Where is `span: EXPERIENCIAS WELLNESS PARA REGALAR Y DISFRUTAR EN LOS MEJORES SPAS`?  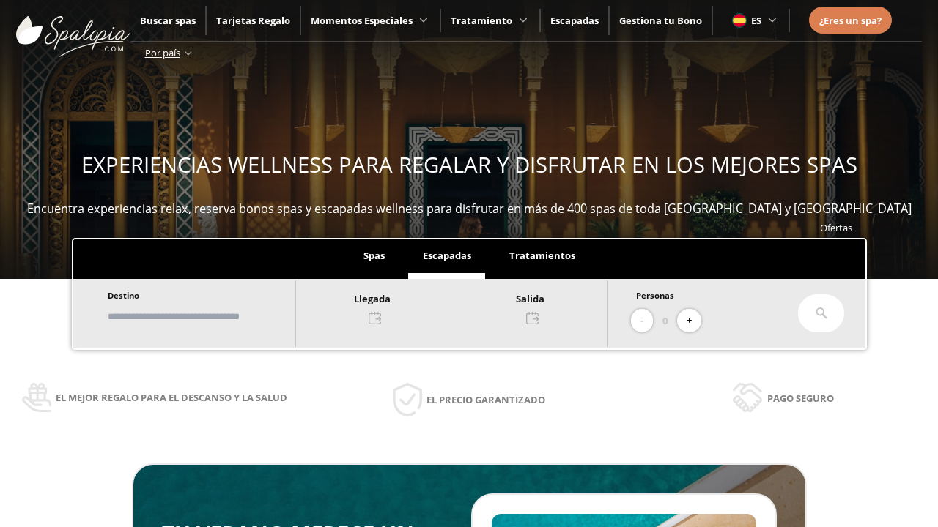 span: EXPERIENCIAS WELLNESS PARA REGALAR Y DISFRUTAR EN LOS MEJORES SPAS is located at coordinates (469, 165).